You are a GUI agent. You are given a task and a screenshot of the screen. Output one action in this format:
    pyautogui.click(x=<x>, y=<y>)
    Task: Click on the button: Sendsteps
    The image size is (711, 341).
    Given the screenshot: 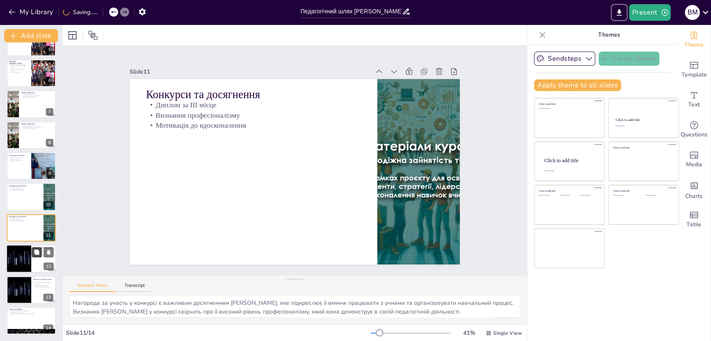 What is the action you would take?
    pyautogui.click(x=564, y=59)
    